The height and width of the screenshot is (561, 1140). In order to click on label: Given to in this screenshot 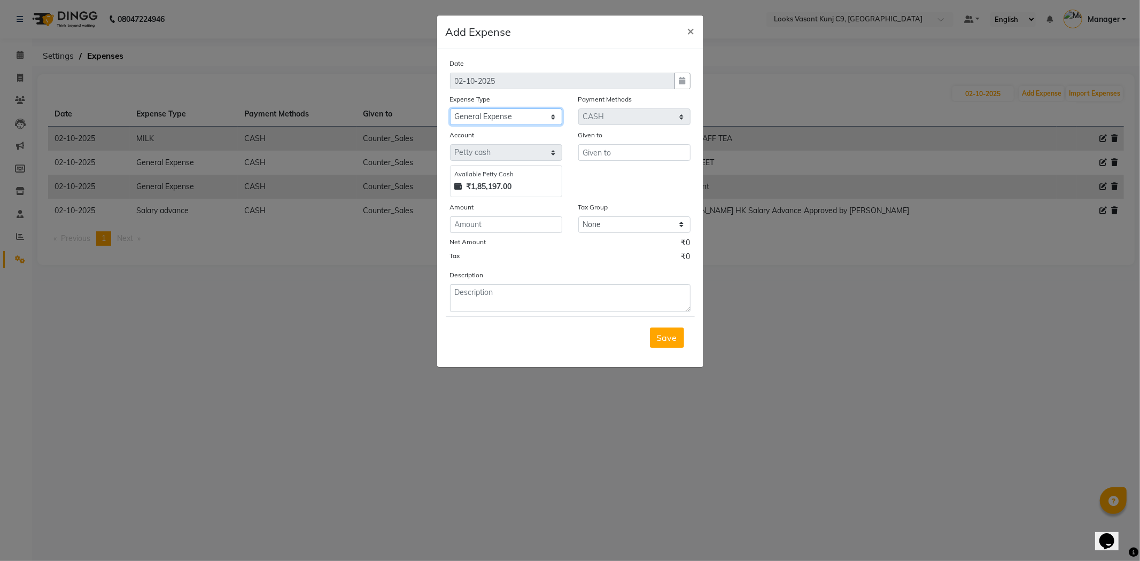, I will do `click(591, 135)`.